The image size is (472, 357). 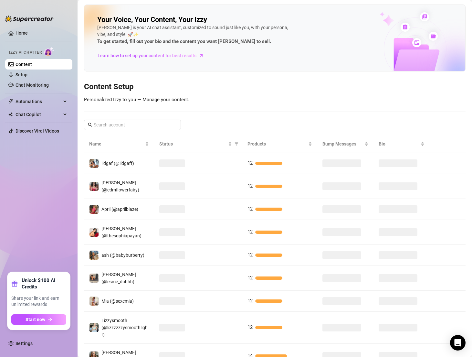 I want to click on span: Share your link and earn unlimited rewards, so click(x=39, y=301).